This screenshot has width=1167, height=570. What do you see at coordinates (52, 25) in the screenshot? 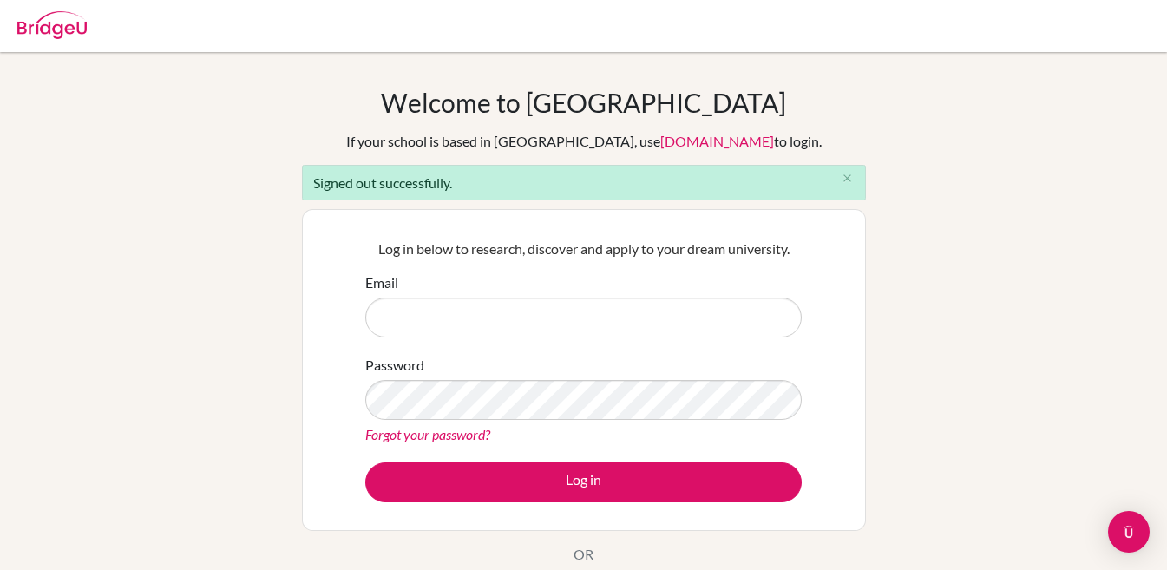
I see `img: Bridge-U` at bounding box center [52, 25].